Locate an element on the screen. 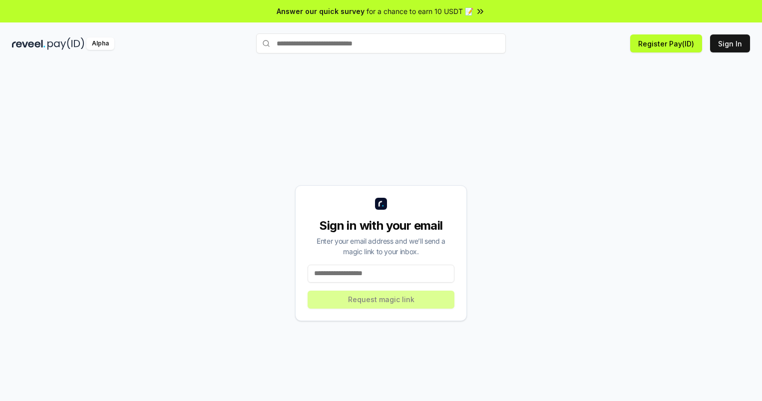 This screenshot has height=401, width=762. img: pay_id is located at coordinates (66, 43).